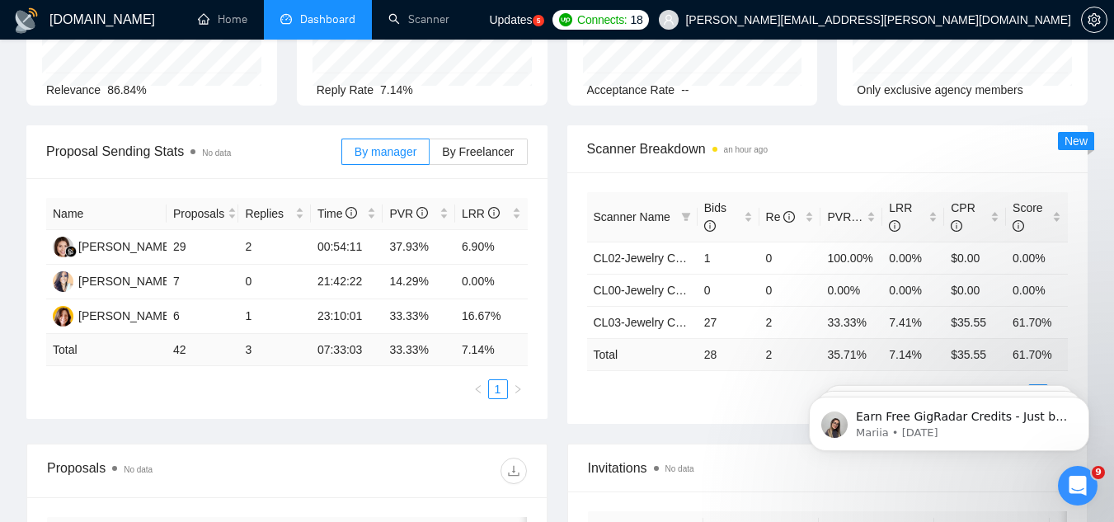 Image resolution: width=1114 pixels, height=522 pixels. I want to click on p: Message from Mariia, sent 2w ago, so click(178, 71).